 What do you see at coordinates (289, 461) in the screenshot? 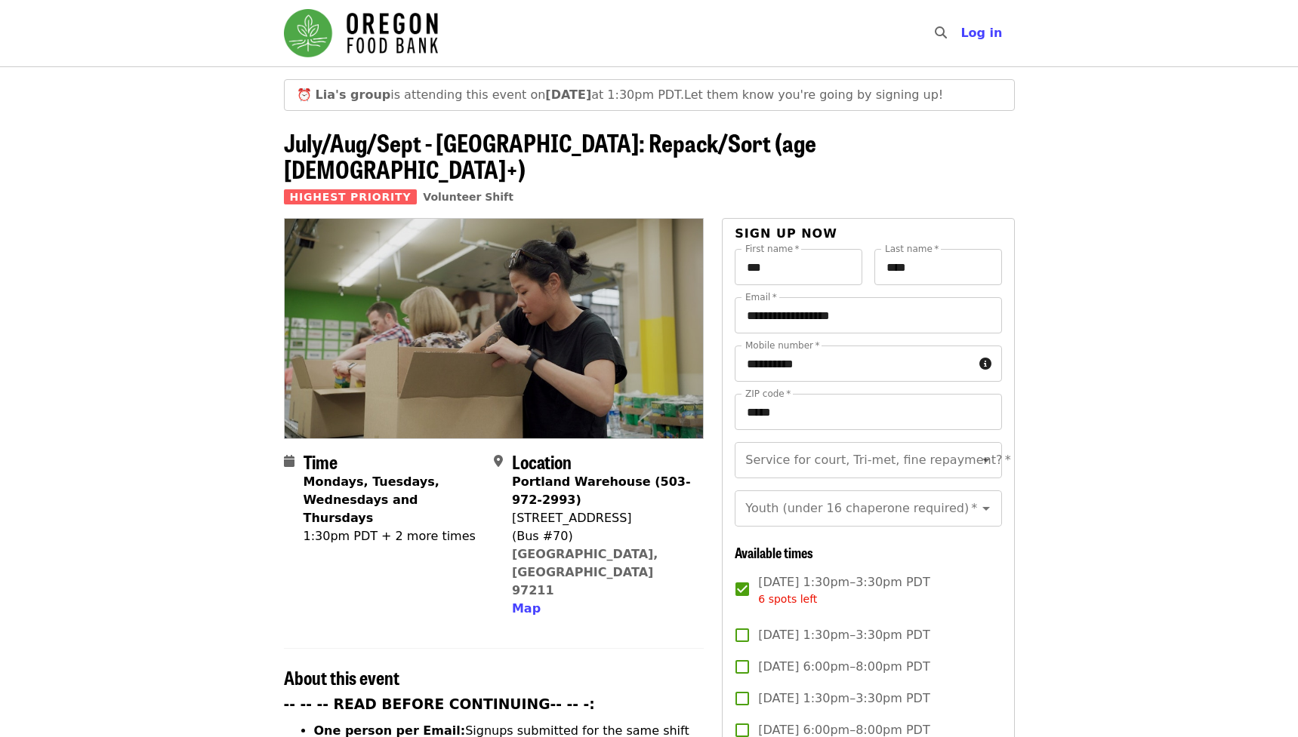
I see `i: calendar icon` at bounding box center [289, 461].